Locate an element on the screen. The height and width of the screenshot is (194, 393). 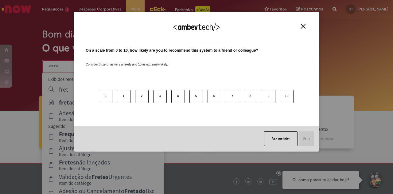
button: Ask me later is located at coordinates (281, 139).